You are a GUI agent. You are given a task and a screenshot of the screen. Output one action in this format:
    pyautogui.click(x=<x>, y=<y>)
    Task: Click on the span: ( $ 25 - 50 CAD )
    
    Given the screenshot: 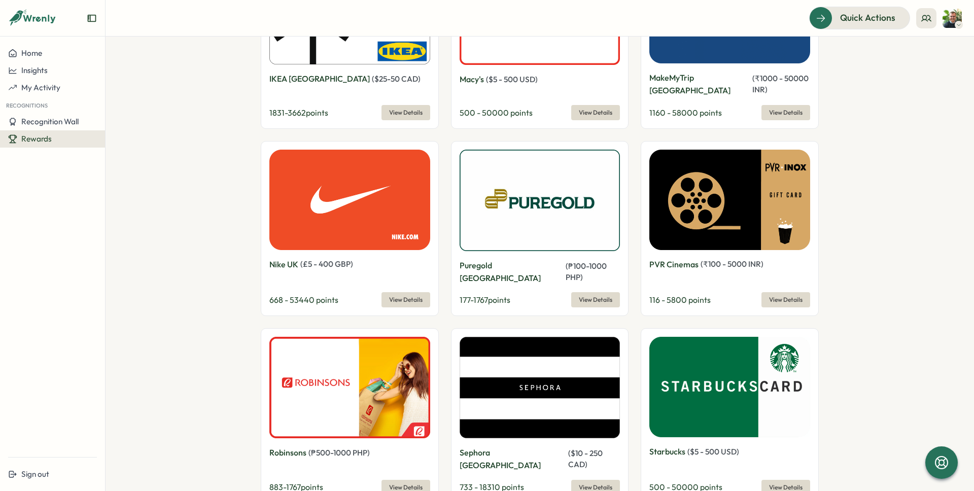 What is the action you would take?
    pyautogui.click(x=396, y=79)
    